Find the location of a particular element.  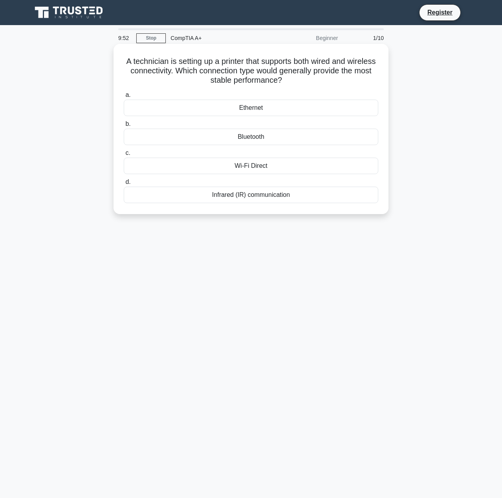

span: b. is located at coordinates (128, 124).